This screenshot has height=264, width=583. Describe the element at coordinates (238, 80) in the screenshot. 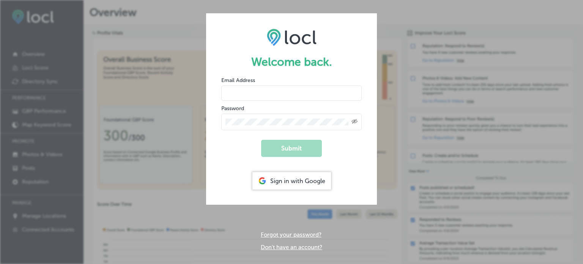

I see `label: Email Address` at that location.